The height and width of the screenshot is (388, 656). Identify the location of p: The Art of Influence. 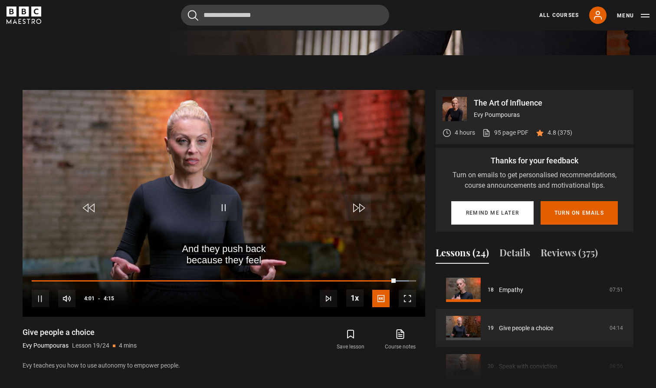
(550, 103).